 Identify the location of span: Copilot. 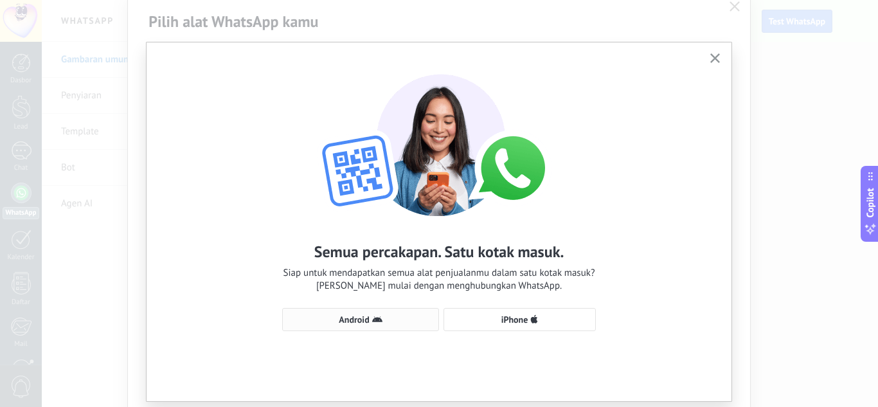
(871, 203).